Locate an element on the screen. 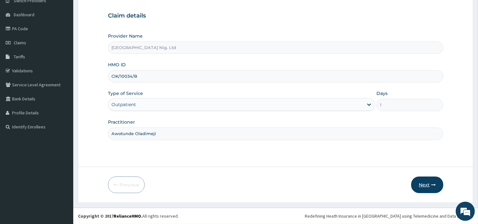  label: Type of Service is located at coordinates (126, 93).